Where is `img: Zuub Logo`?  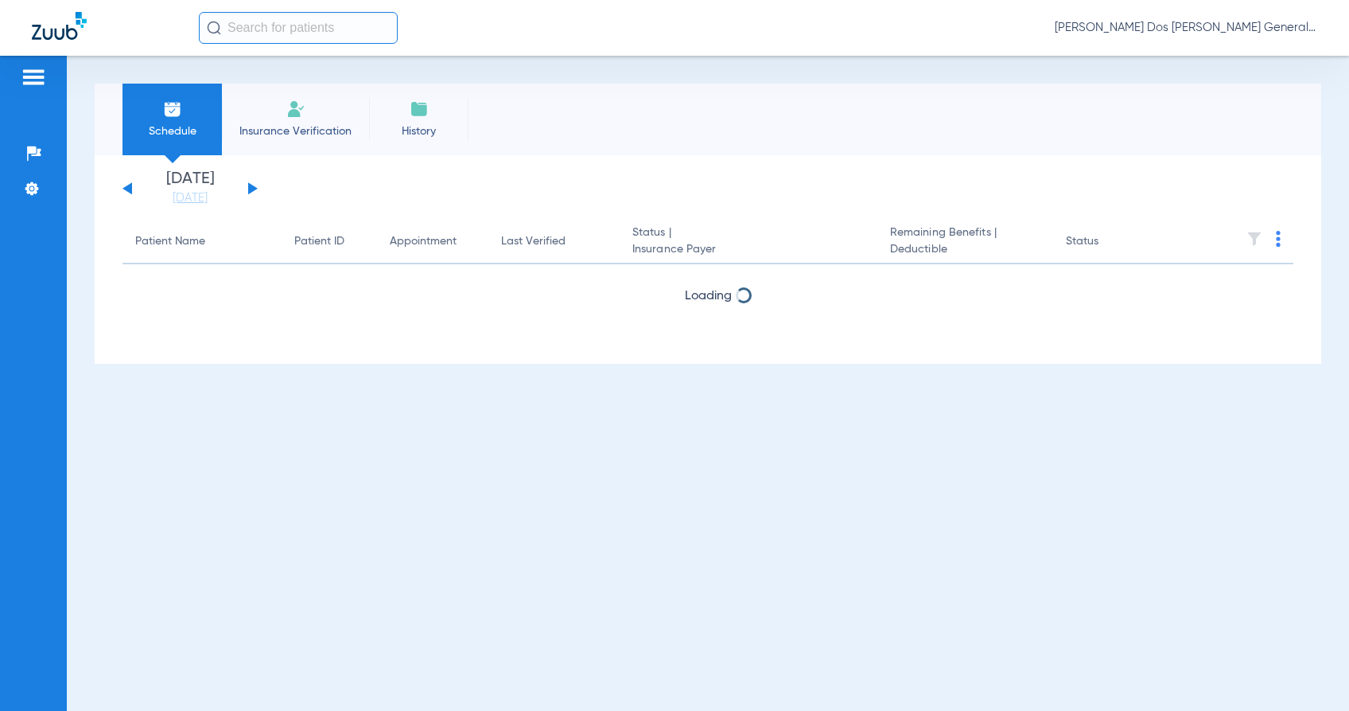 img: Zuub Logo is located at coordinates (59, 25).